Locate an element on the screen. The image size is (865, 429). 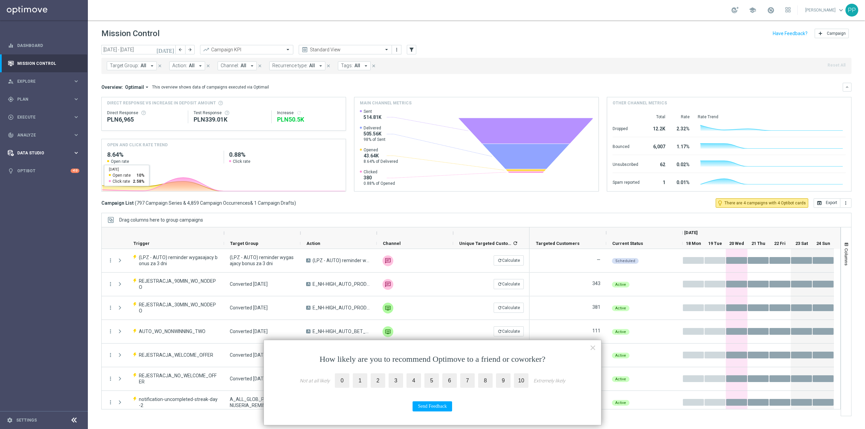
button: more_vert is located at coordinates (110, 355).